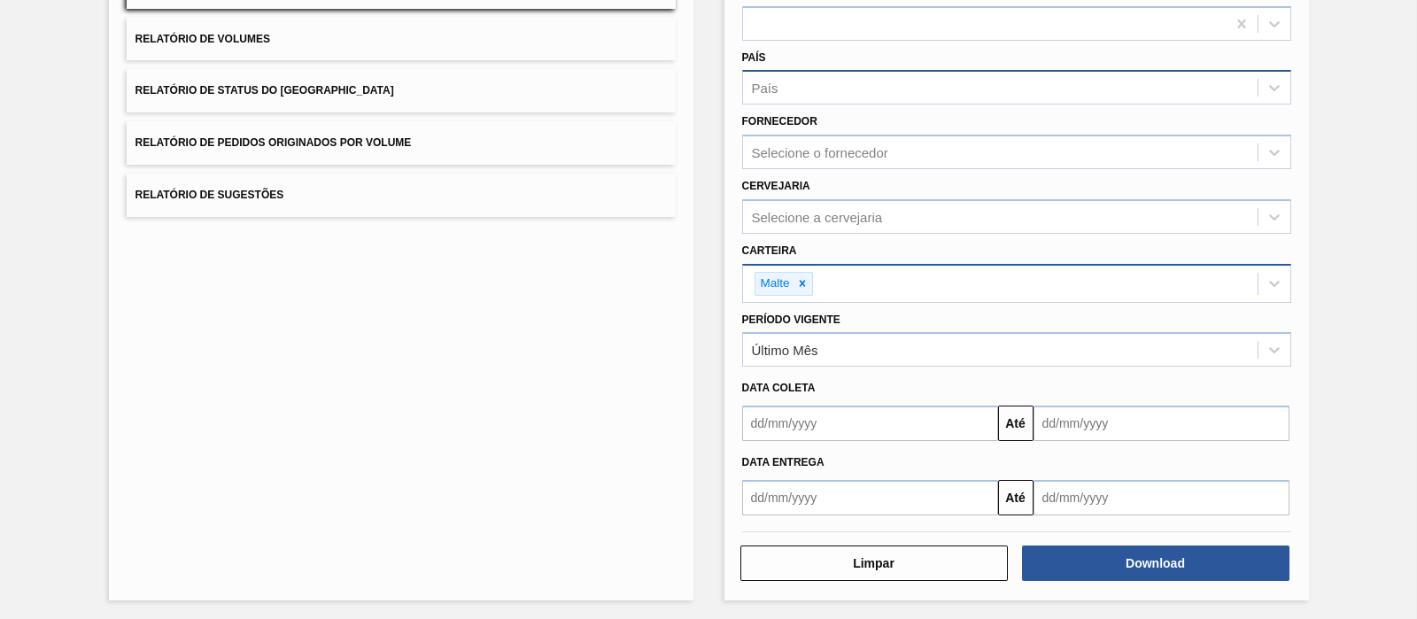  I want to click on div: País, so click(765, 88).